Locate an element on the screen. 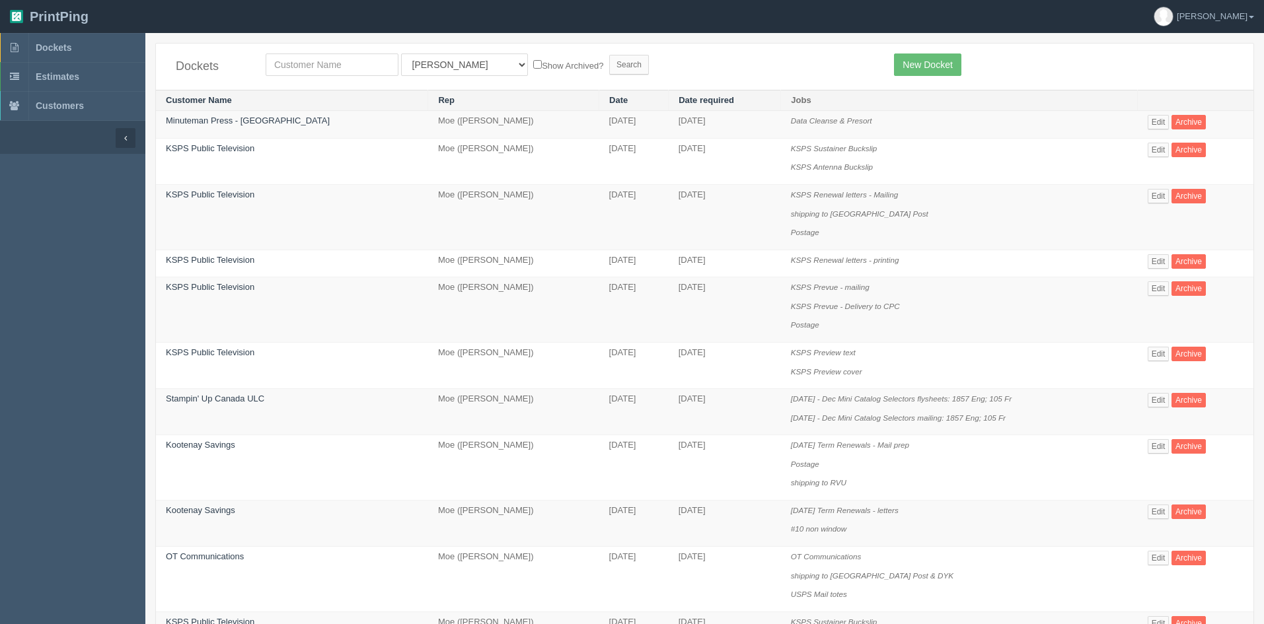 The height and width of the screenshot is (624, 1264). th: Jobs is located at coordinates (959, 100).